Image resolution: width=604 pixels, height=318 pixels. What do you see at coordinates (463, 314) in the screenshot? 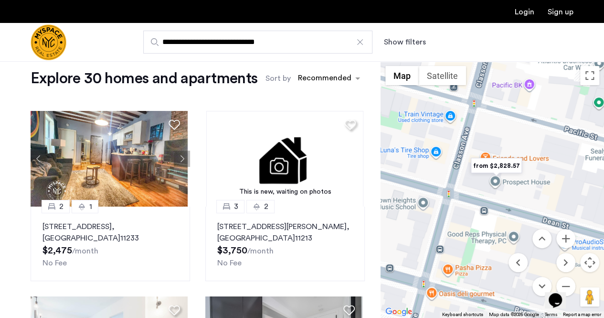
I see `button: Keyboard shortcuts` at bounding box center [463, 314].